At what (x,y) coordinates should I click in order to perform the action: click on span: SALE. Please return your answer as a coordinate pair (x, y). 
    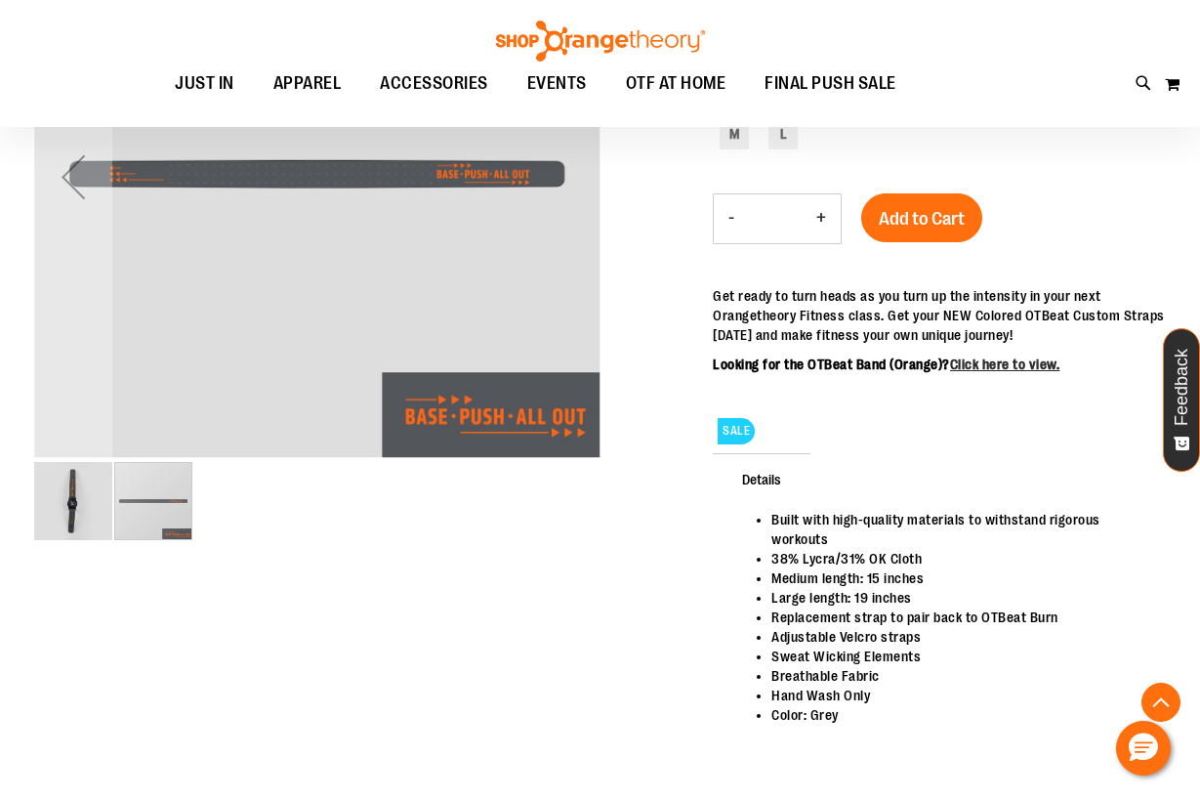
    Looking at the image, I should click on (737, 431).